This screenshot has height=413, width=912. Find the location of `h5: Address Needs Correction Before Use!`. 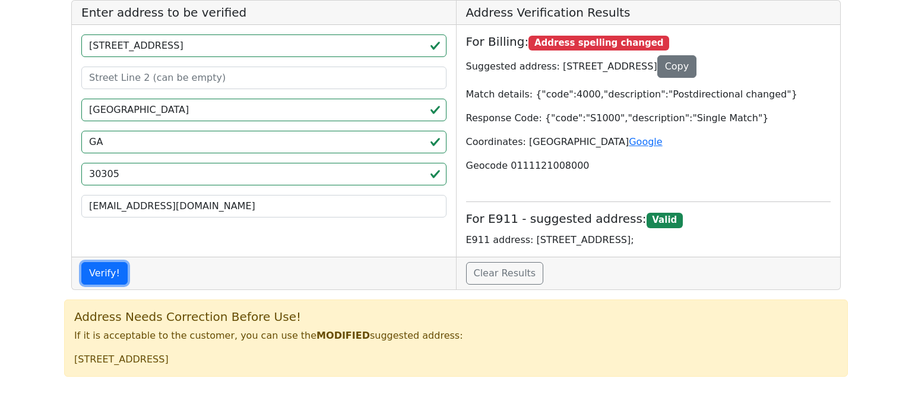

h5: Address Needs Correction Before Use! is located at coordinates (456, 316).